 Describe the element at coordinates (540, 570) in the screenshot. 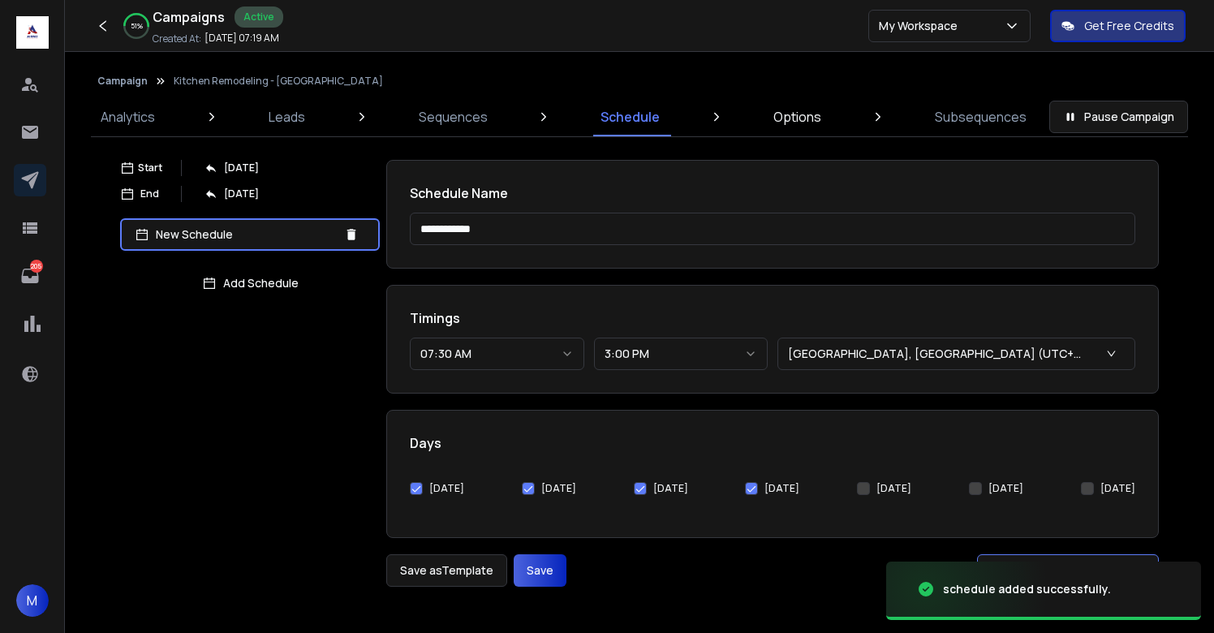

I see `button: Save` at that location.